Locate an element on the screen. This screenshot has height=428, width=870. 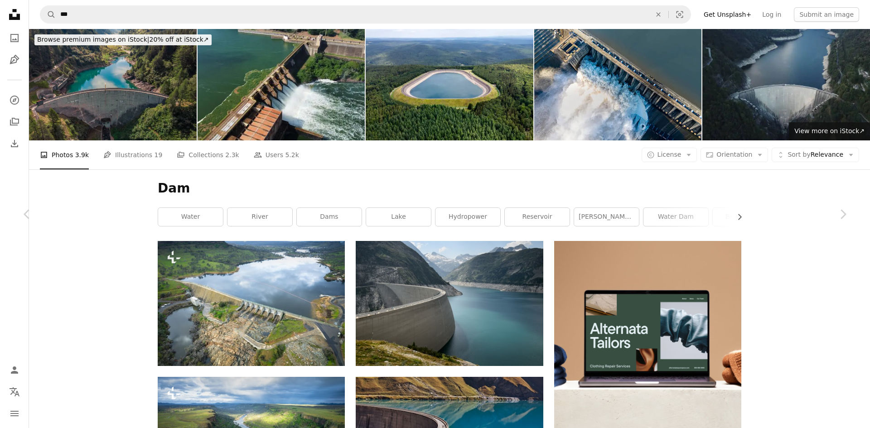
a: Log in is located at coordinates (771, 14).